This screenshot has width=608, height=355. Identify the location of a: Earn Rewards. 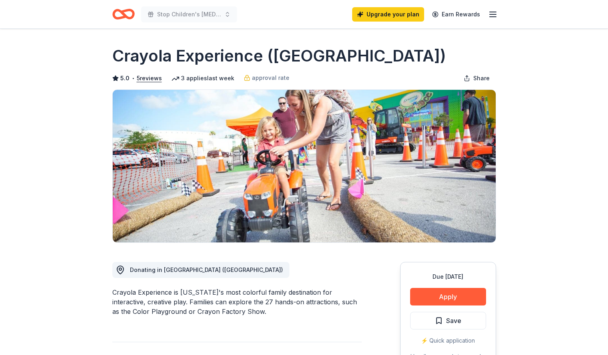
(456, 14).